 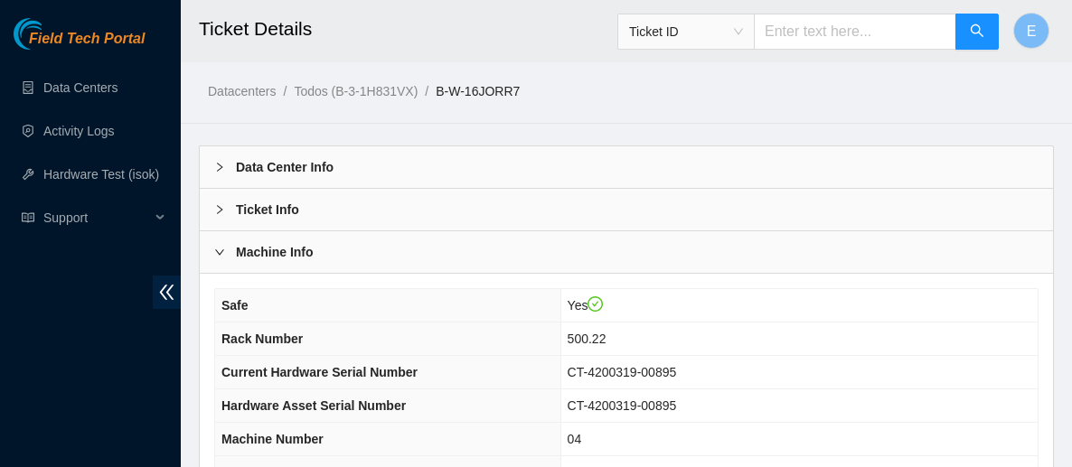 What do you see at coordinates (275, 252) in the screenshot?
I see `b: Machine Info` at bounding box center [275, 252].